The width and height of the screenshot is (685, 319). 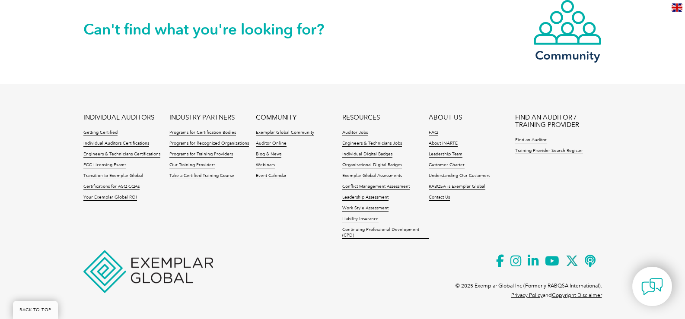 I want to click on a: Individual Digital Badges, so click(x=367, y=155).